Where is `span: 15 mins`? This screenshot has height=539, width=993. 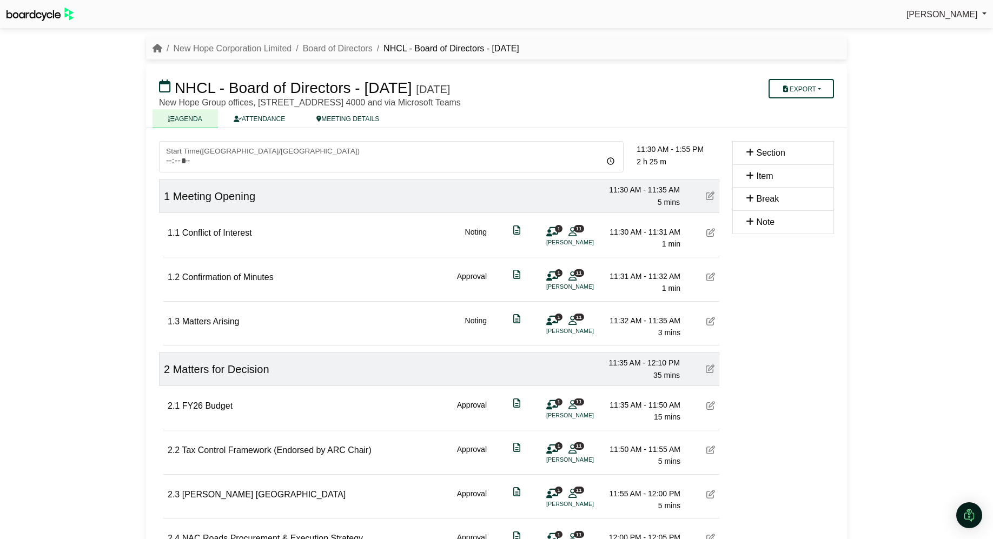
span: 15 mins is located at coordinates (667, 417).